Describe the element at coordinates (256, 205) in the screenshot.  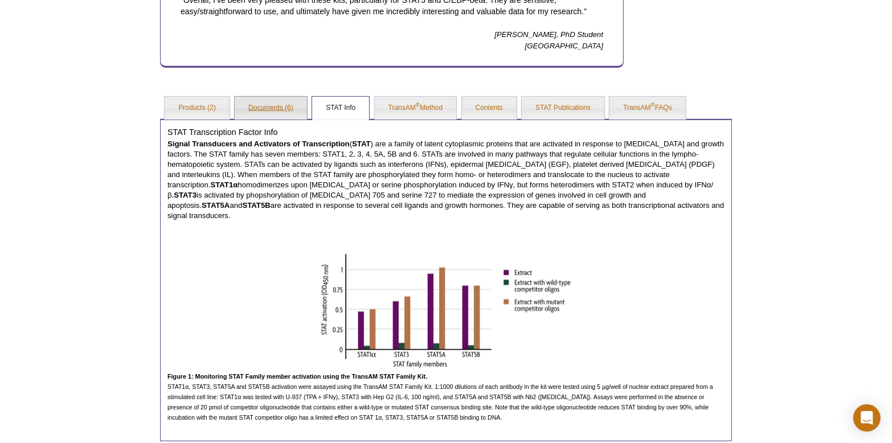
I see `strong: STAT5B` at that location.